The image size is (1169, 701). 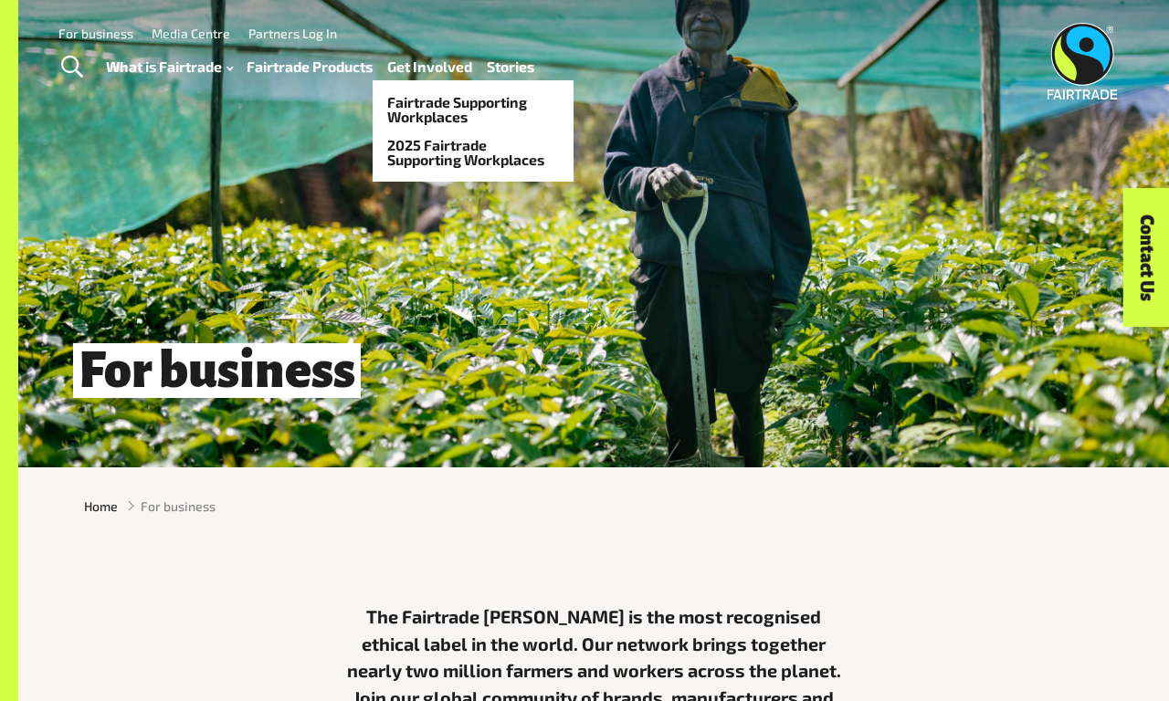 What do you see at coordinates (100, 506) in the screenshot?
I see `span: Home` at bounding box center [100, 506].